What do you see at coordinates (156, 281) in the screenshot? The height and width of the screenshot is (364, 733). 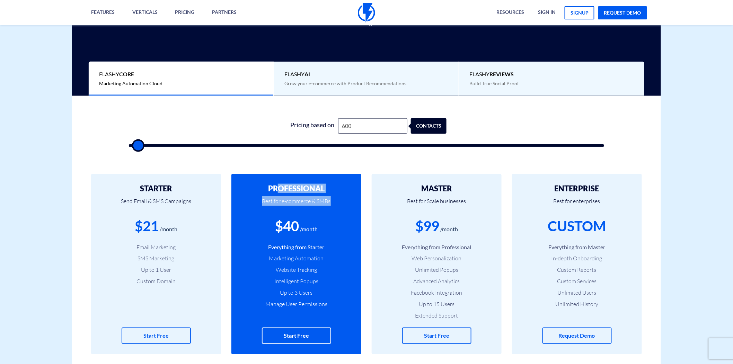 I see `li: Custom Domain` at bounding box center [156, 281].